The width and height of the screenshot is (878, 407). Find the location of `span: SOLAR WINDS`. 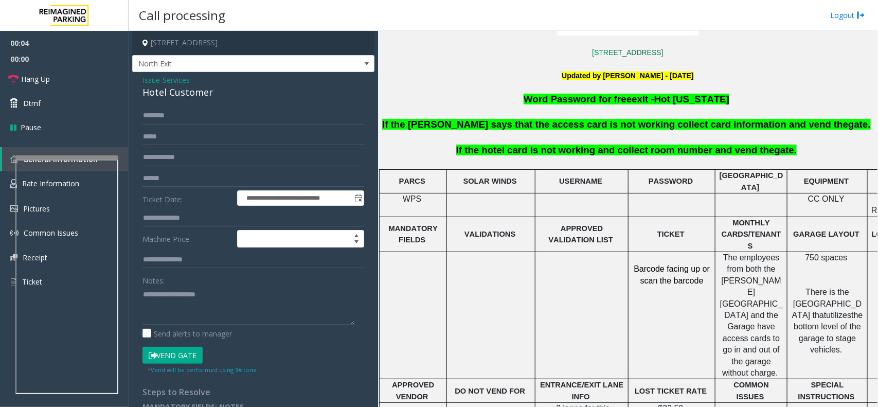

span: SOLAR WINDS is located at coordinates (490, 181).